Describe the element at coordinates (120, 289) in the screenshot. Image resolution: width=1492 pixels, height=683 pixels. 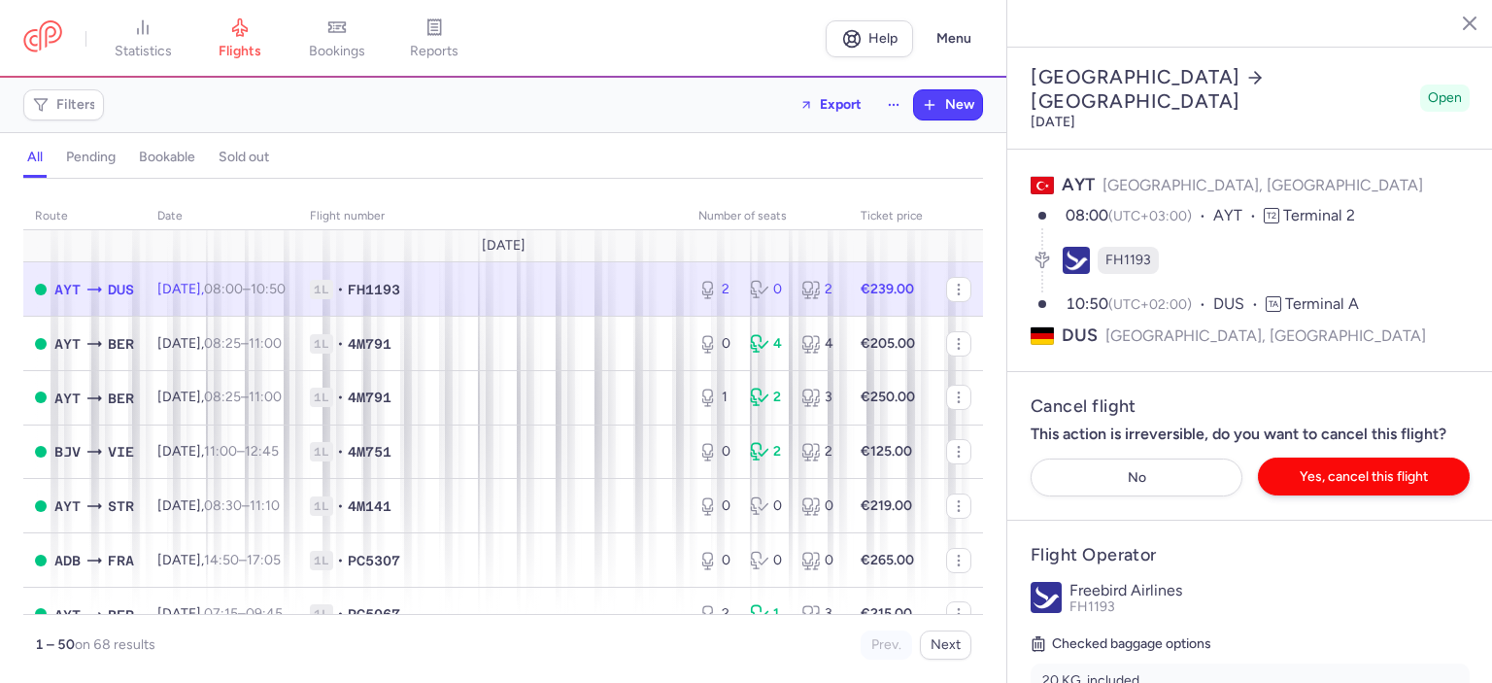
I see `span: Düsseldorf International Airport, Düsseldorf, Germany` at that location.